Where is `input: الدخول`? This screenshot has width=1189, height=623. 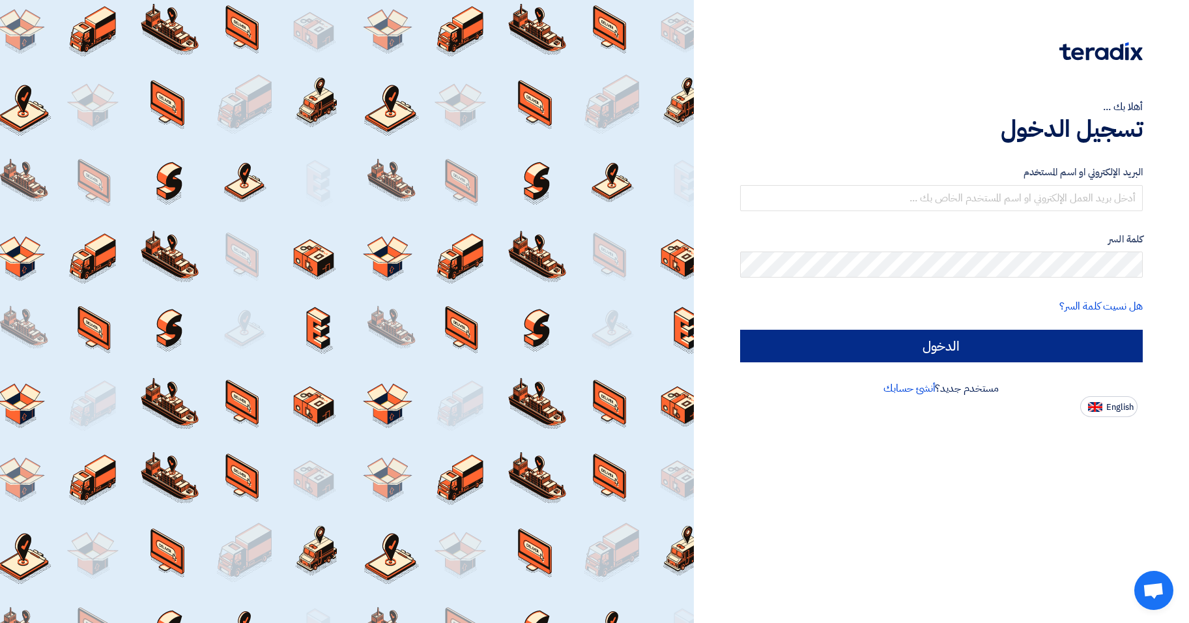
input: الدخول is located at coordinates (942, 346).